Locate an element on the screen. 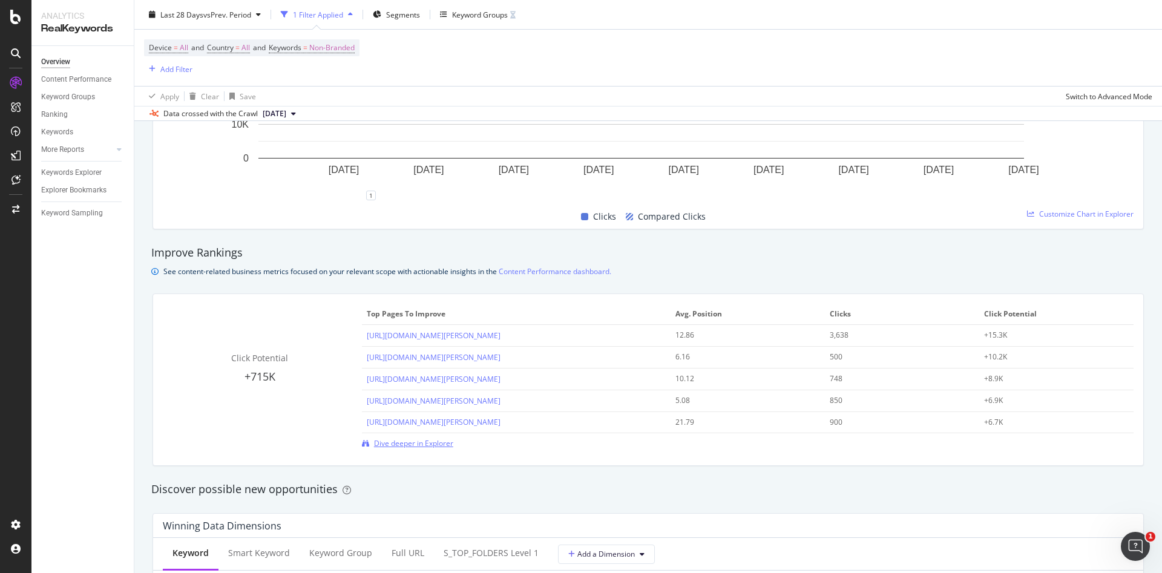  button: Clear is located at coordinates (201, 96).